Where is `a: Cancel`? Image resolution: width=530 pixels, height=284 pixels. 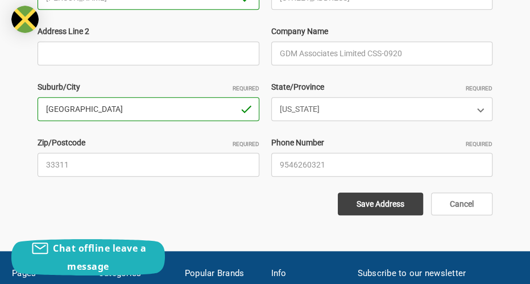 a: Cancel is located at coordinates (462, 204).